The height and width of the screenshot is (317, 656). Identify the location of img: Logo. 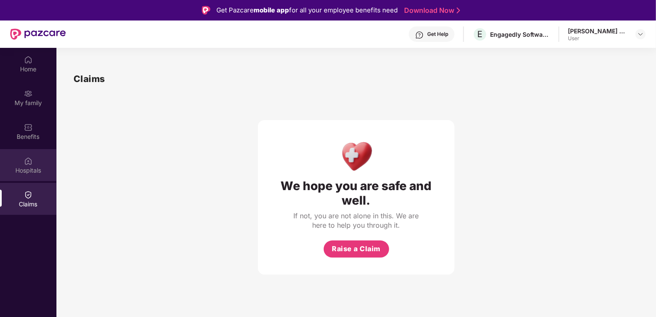
(206, 10).